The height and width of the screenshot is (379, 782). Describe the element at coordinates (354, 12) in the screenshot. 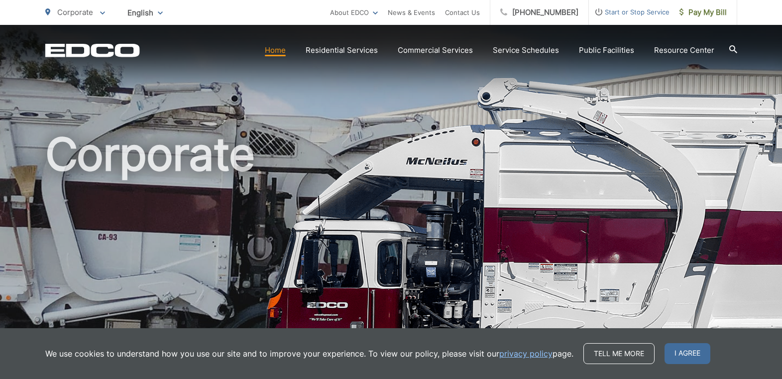

I see `a: About EDCO` at that location.